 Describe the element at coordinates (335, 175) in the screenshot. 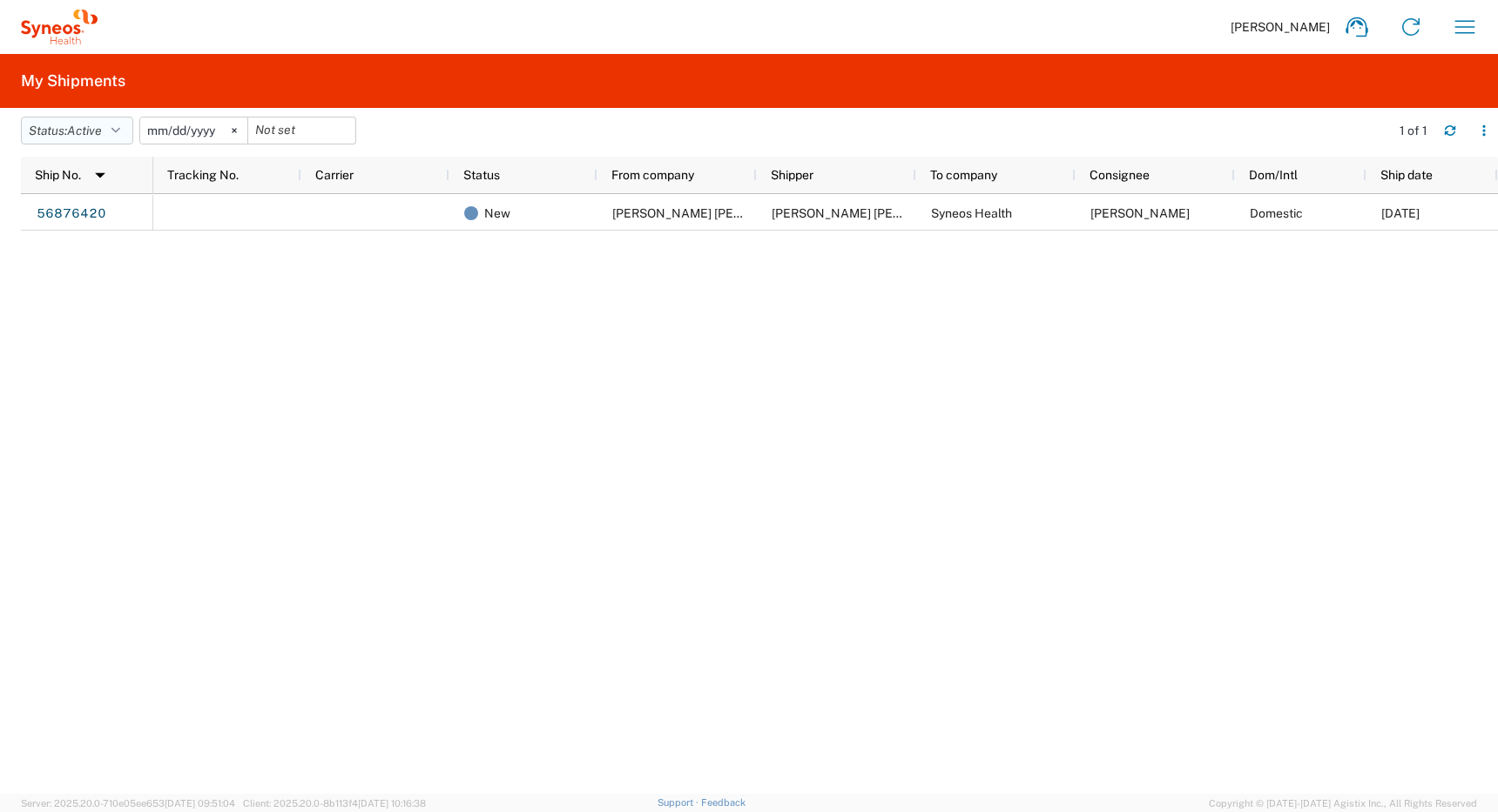

I see `span: Carrier` at that location.